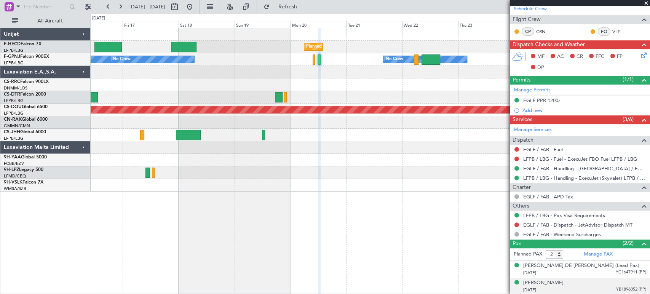 The width and height of the screenshot is (650, 294). Describe the element at coordinates (12, 57) in the screenshot. I see `span: F-GPNJ` at that location.